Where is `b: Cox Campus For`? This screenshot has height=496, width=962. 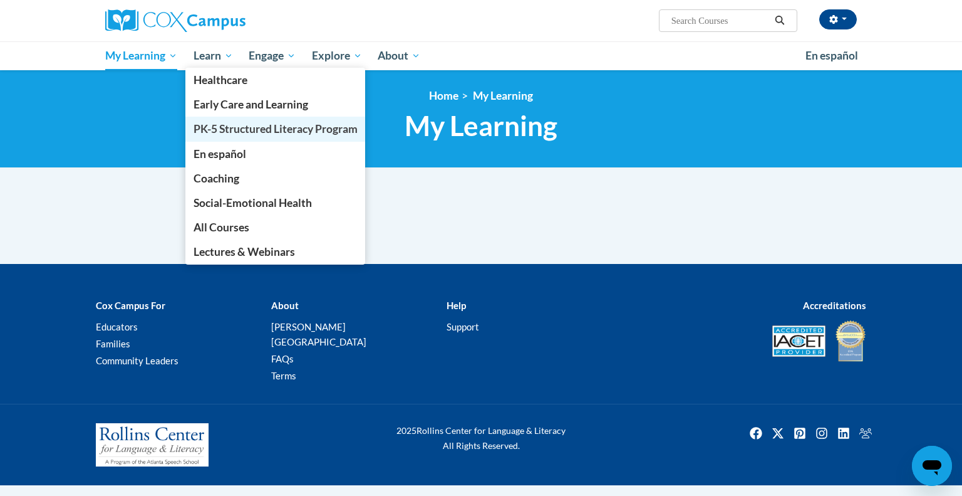 b: Cox Campus For is located at coordinates (130, 305).